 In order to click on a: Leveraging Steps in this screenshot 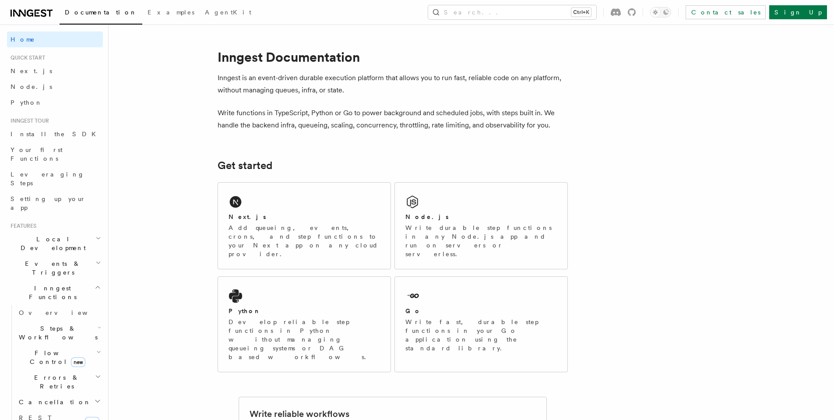, I will do `click(55, 179)`.